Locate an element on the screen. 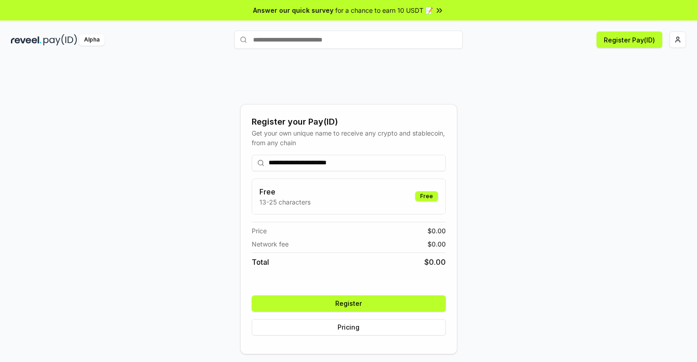 This screenshot has width=697, height=362. div: Get your own unique name to receive any crypto and stablecoin, from any chain is located at coordinates (348, 138).